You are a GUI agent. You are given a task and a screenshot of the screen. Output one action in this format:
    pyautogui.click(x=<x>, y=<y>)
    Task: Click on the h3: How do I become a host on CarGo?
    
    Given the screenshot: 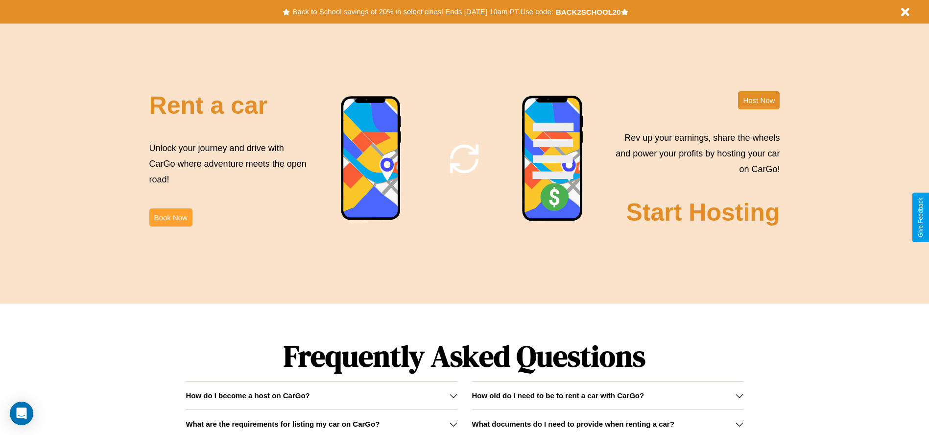 What is the action you would take?
    pyautogui.click(x=247, y=395)
    